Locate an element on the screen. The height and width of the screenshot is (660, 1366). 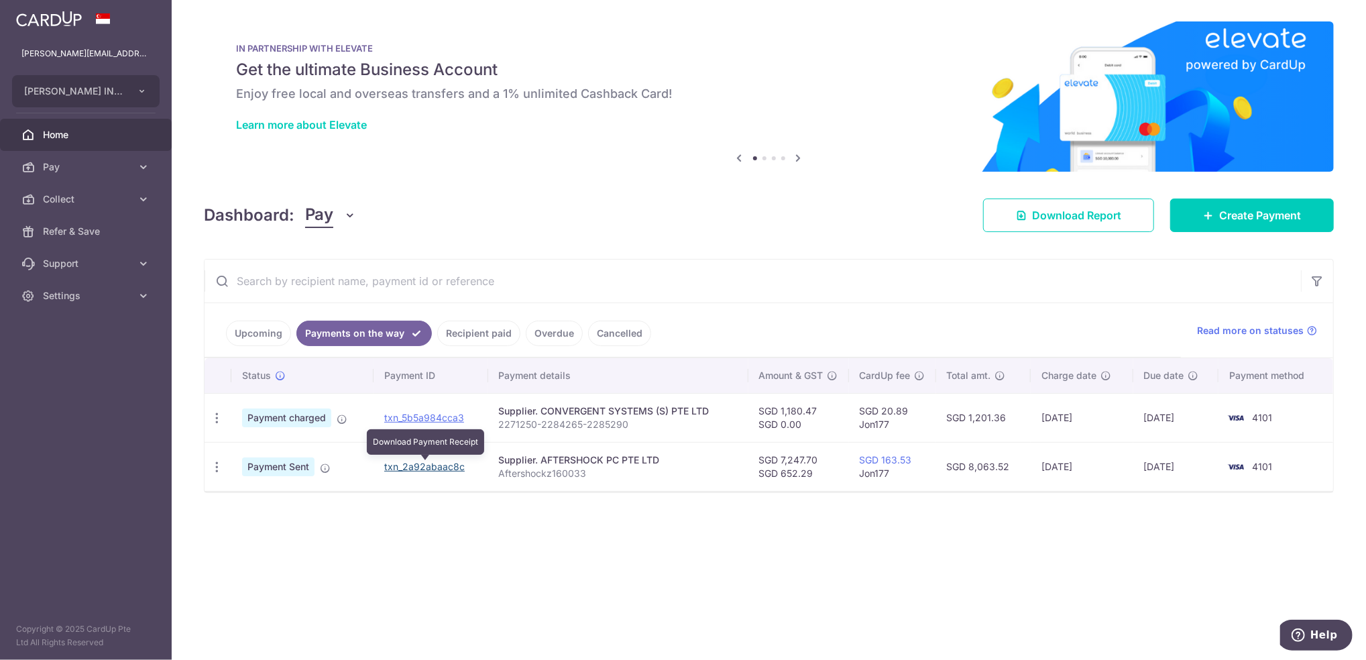
div: Download Payment Receipt is located at coordinates (425, 442).